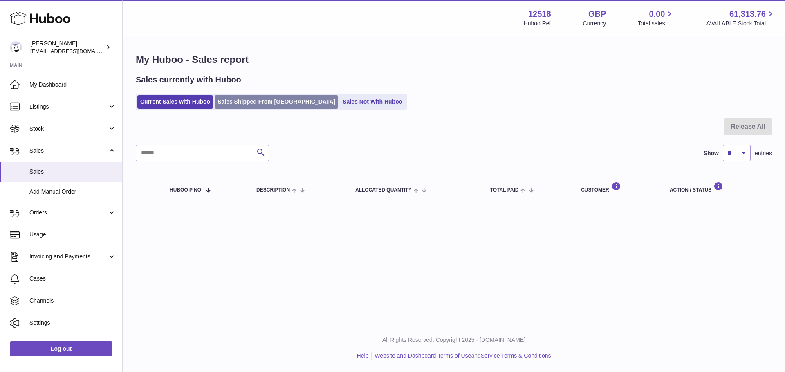 The width and height of the screenshot is (785, 372). What do you see at coordinates (16, 47) in the screenshot?
I see `img: internalAdmin-12518@internal.huboo.com` at bounding box center [16, 47].